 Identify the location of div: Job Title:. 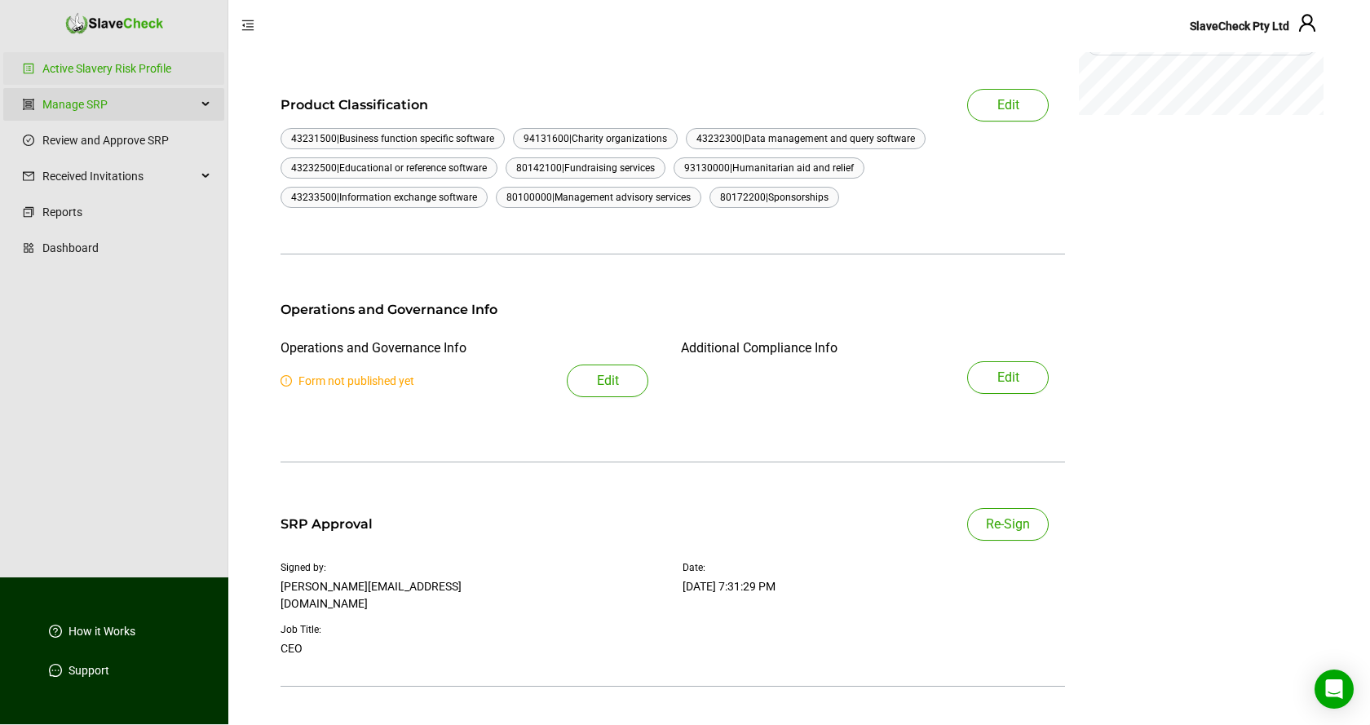
(411, 629).